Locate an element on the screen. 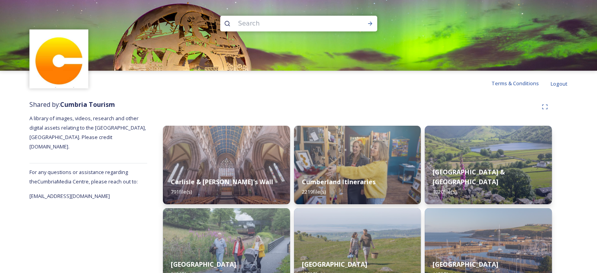 This screenshot has height=273, width=597. span: Terms & Conditions is located at coordinates (515, 83).